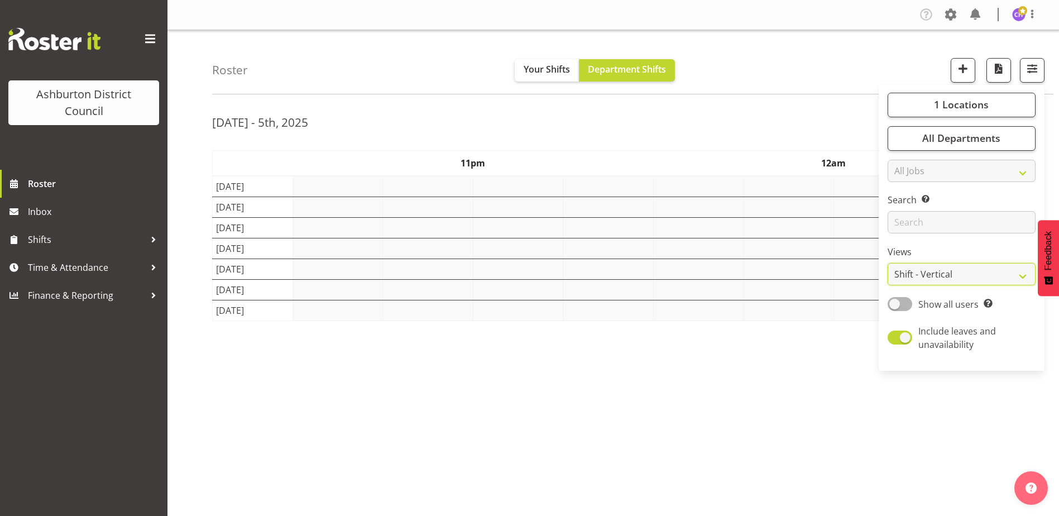 This screenshot has width=1059, height=516. What do you see at coordinates (948, 304) in the screenshot?
I see `span: Show all users` at bounding box center [948, 304].